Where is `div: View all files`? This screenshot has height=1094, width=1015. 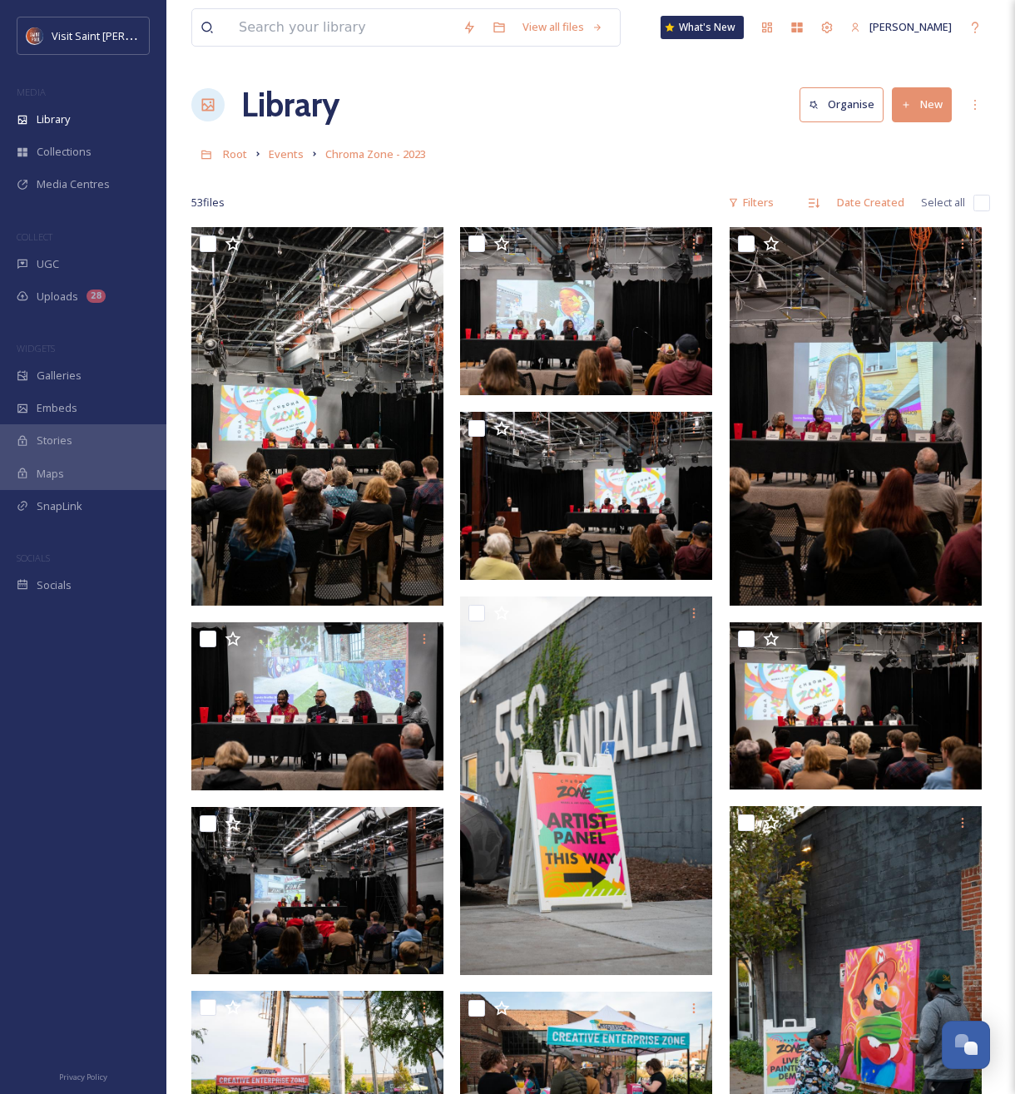 div: View all files is located at coordinates (562, 27).